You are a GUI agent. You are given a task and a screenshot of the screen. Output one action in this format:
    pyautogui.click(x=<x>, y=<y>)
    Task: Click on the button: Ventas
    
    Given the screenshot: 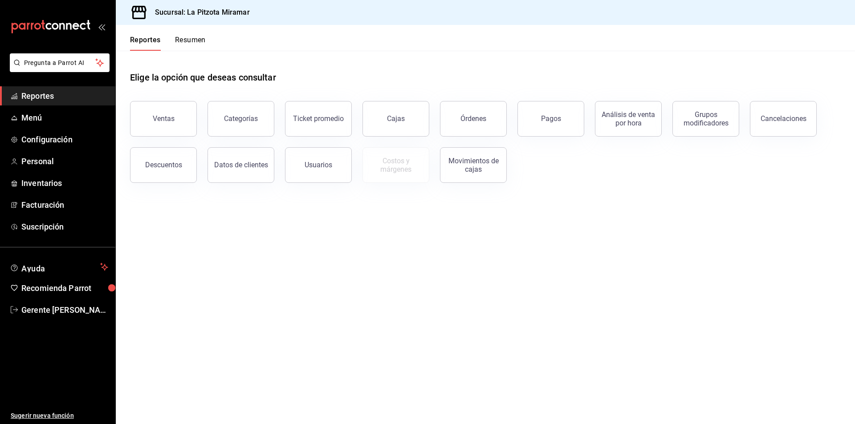 What is the action you would take?
    pyautogui.click(x=163, y=119)
    